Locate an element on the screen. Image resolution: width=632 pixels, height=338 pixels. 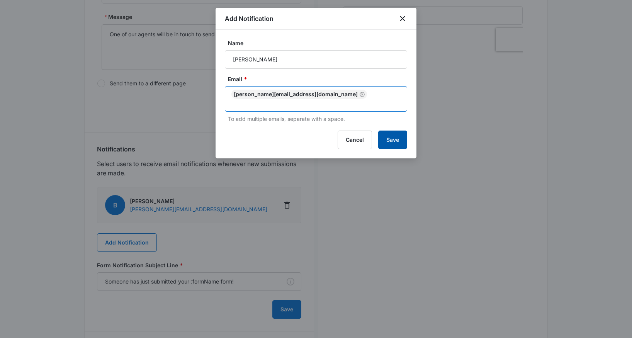
p: To add multiple emails, separate with a space. is located at coordinates (317, 119).